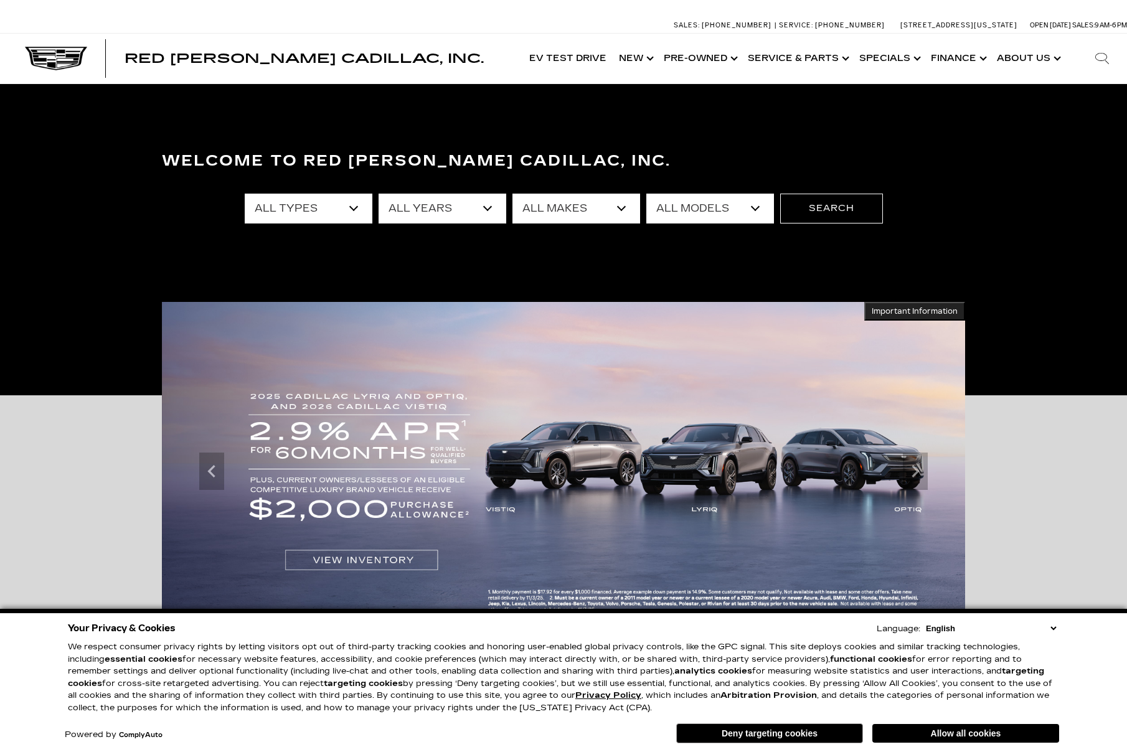 The image size is (1127, 752). I want to click on a: About Us, so click(1027, 59).